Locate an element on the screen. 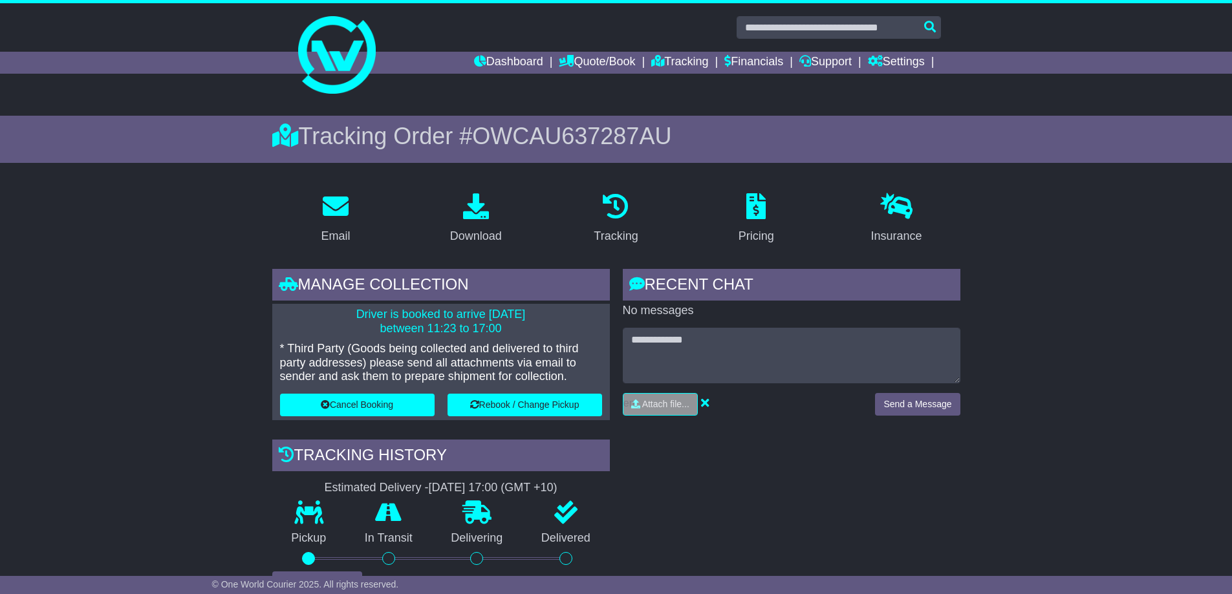 Image resolution: width=1232 pixels, height=594 pixels. a: Dashboard is located at coordinates (508, 63).